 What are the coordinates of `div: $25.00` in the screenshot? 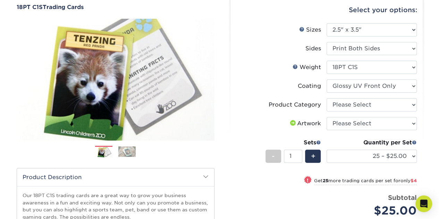 It's located at (374, 211).